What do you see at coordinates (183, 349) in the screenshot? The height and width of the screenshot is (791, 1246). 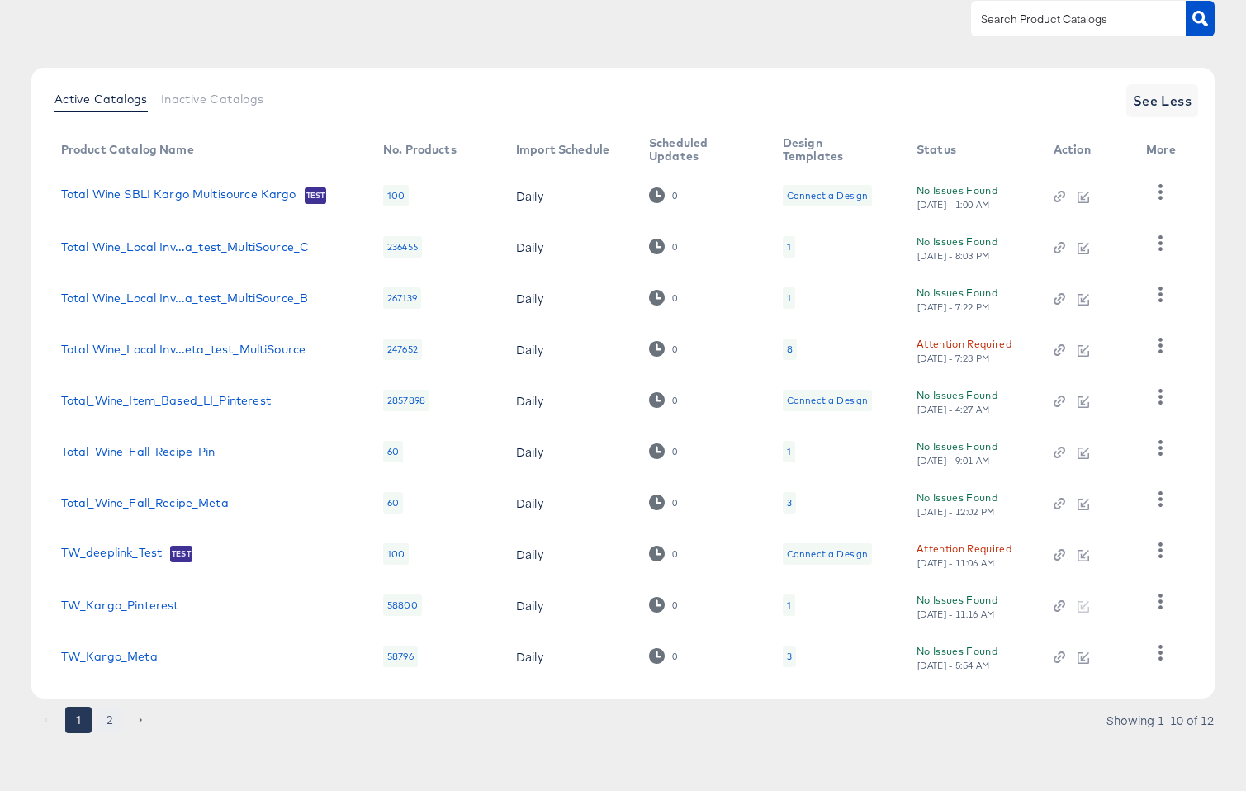 I see `a: Total Wine_Local Inv...eta_test_MultiSource` at bounding box center [183, 349].